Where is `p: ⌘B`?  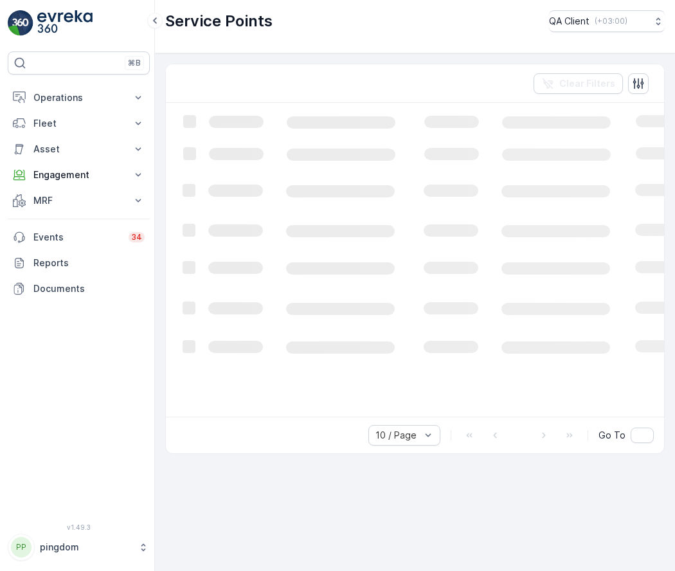 p: ⌘B is located at coordinates (134, 63).